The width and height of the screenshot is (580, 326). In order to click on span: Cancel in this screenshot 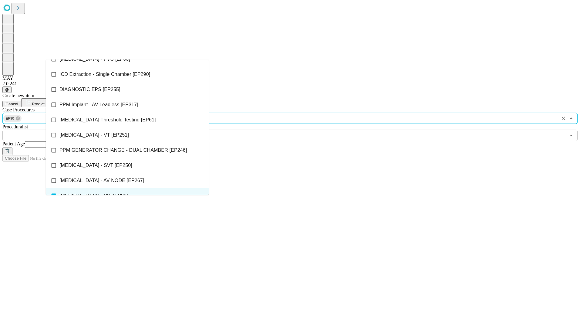, I will do `click(12, 104)`.